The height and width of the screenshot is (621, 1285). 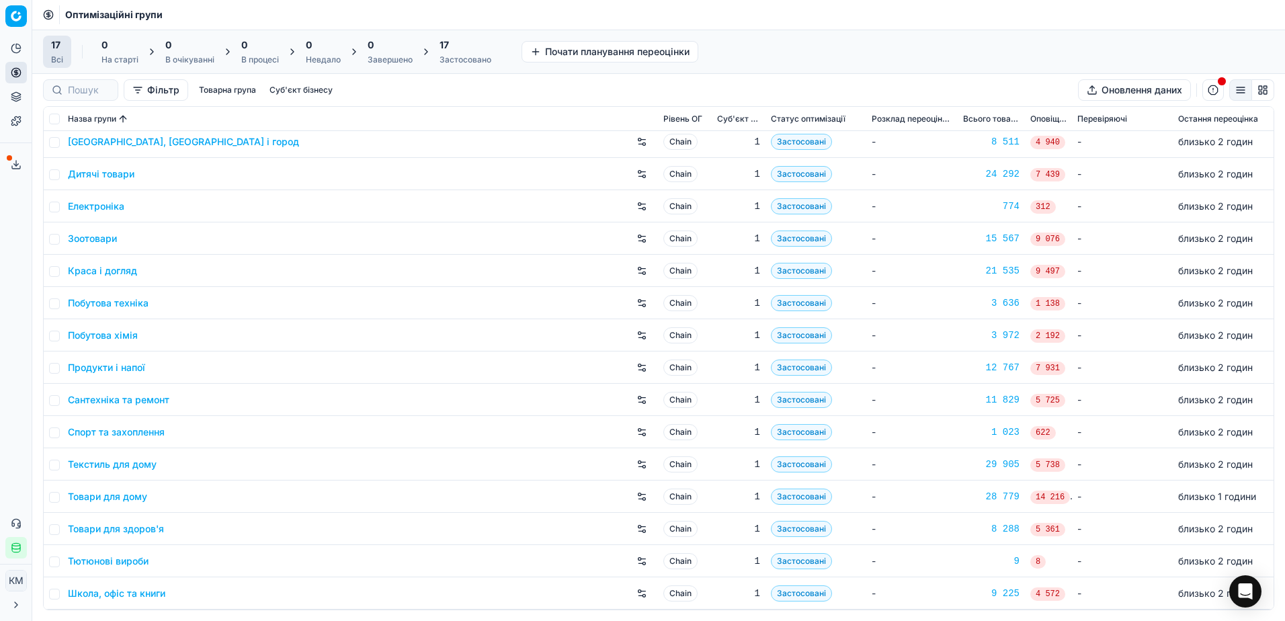 I want to click on span: КM, so click(x=16, y=581).